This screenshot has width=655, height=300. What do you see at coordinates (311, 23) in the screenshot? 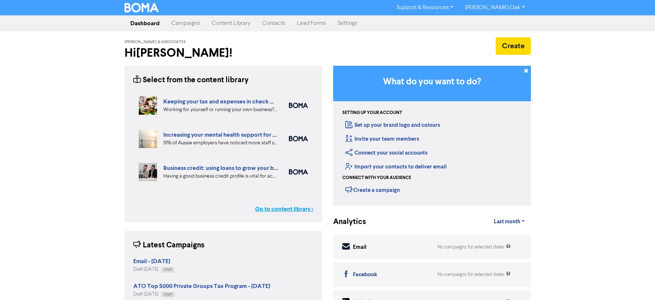
I see `a: Lead Forms` at bounding box center [311, 23].